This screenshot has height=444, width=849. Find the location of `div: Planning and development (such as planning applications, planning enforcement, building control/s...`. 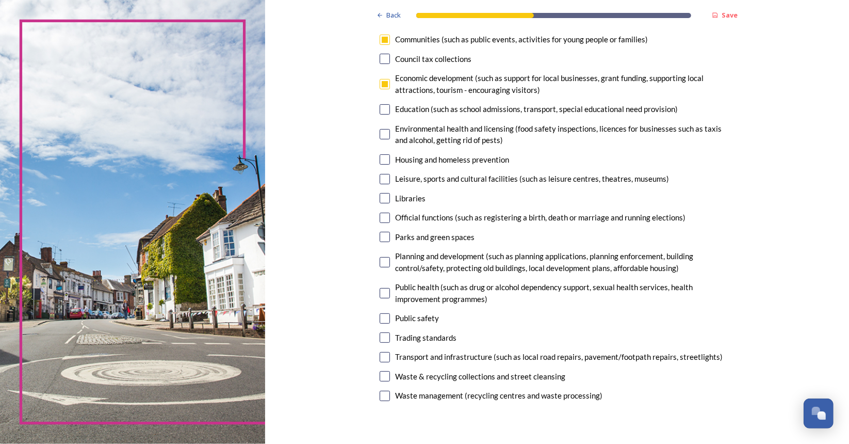

div: Planning and development (such as planning applications, planning enforcement, building control/s... is located at coordinates (565, 262).